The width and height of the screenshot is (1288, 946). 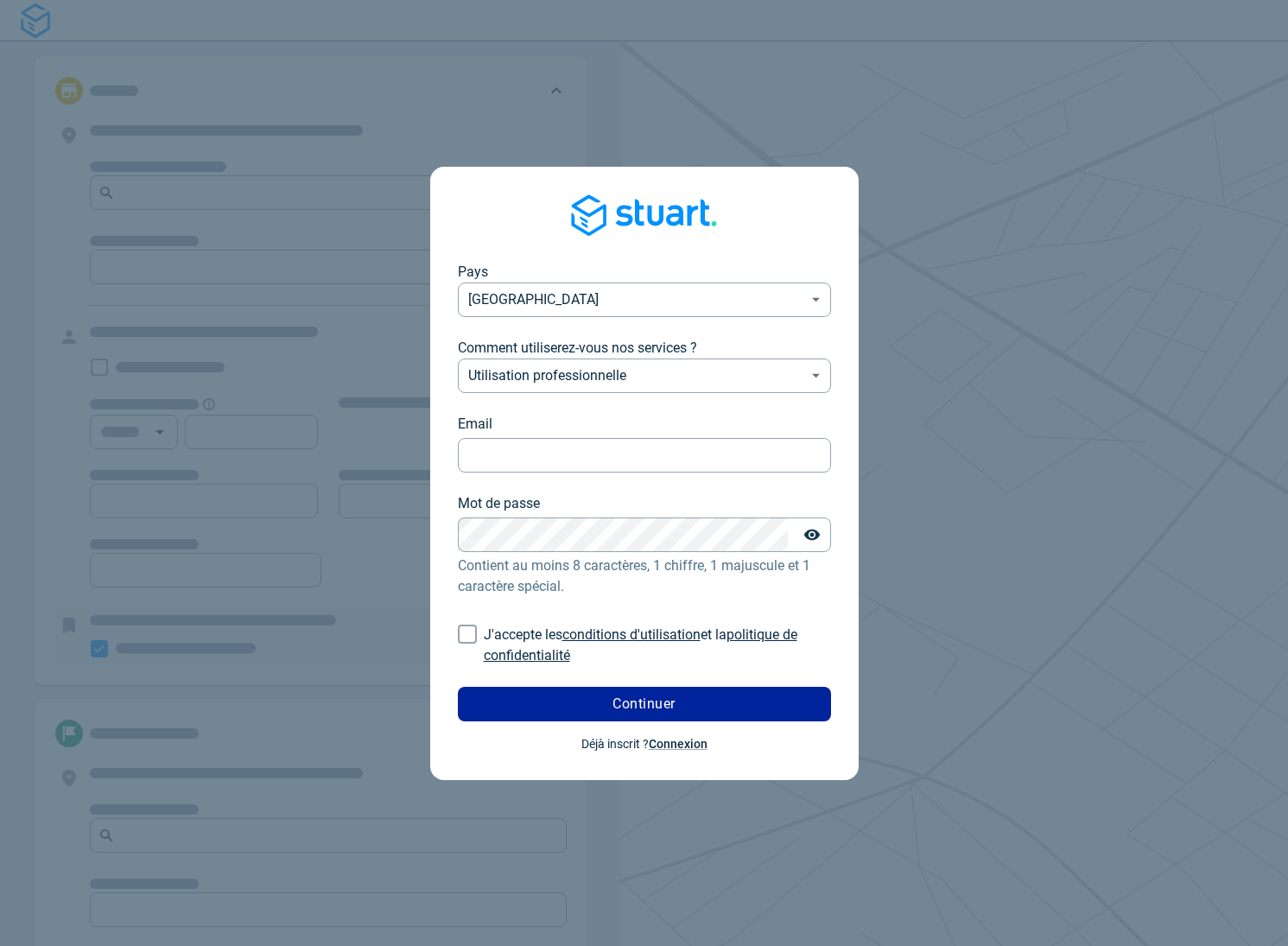 I want to click on label: Email, so click(x=475, y=424).